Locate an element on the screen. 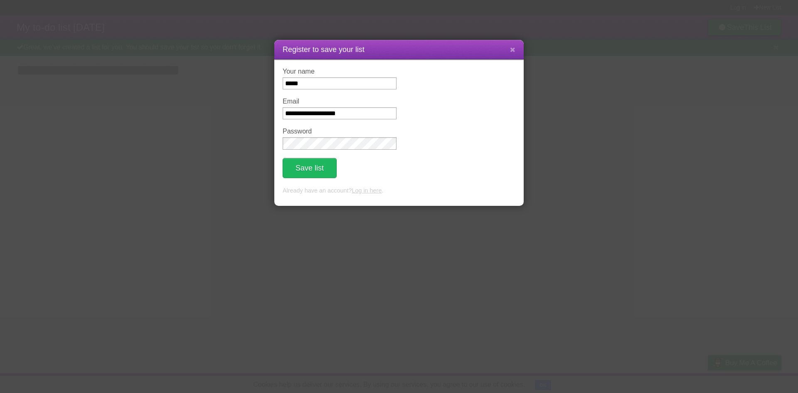 The height and width of the screenshot is (393, 798). label: Email is located at coordinates (339, 101).